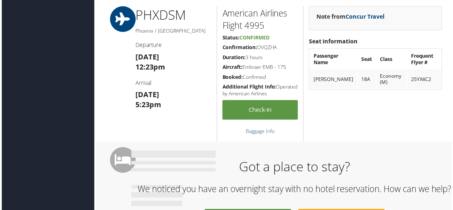 This screenshot has height=210, width=453. I want to click on h5: Confirmed, so click(260, 77).